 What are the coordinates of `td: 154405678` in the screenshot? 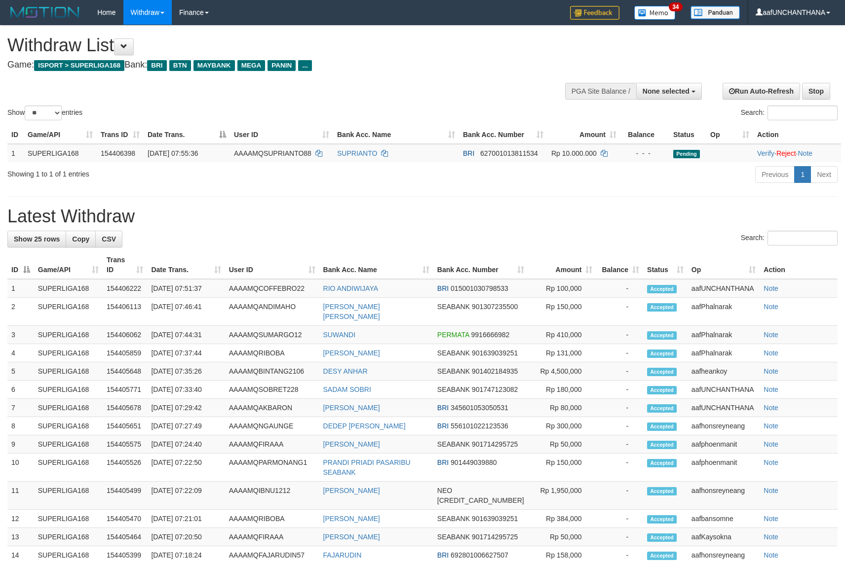 It's located at (125, 408).